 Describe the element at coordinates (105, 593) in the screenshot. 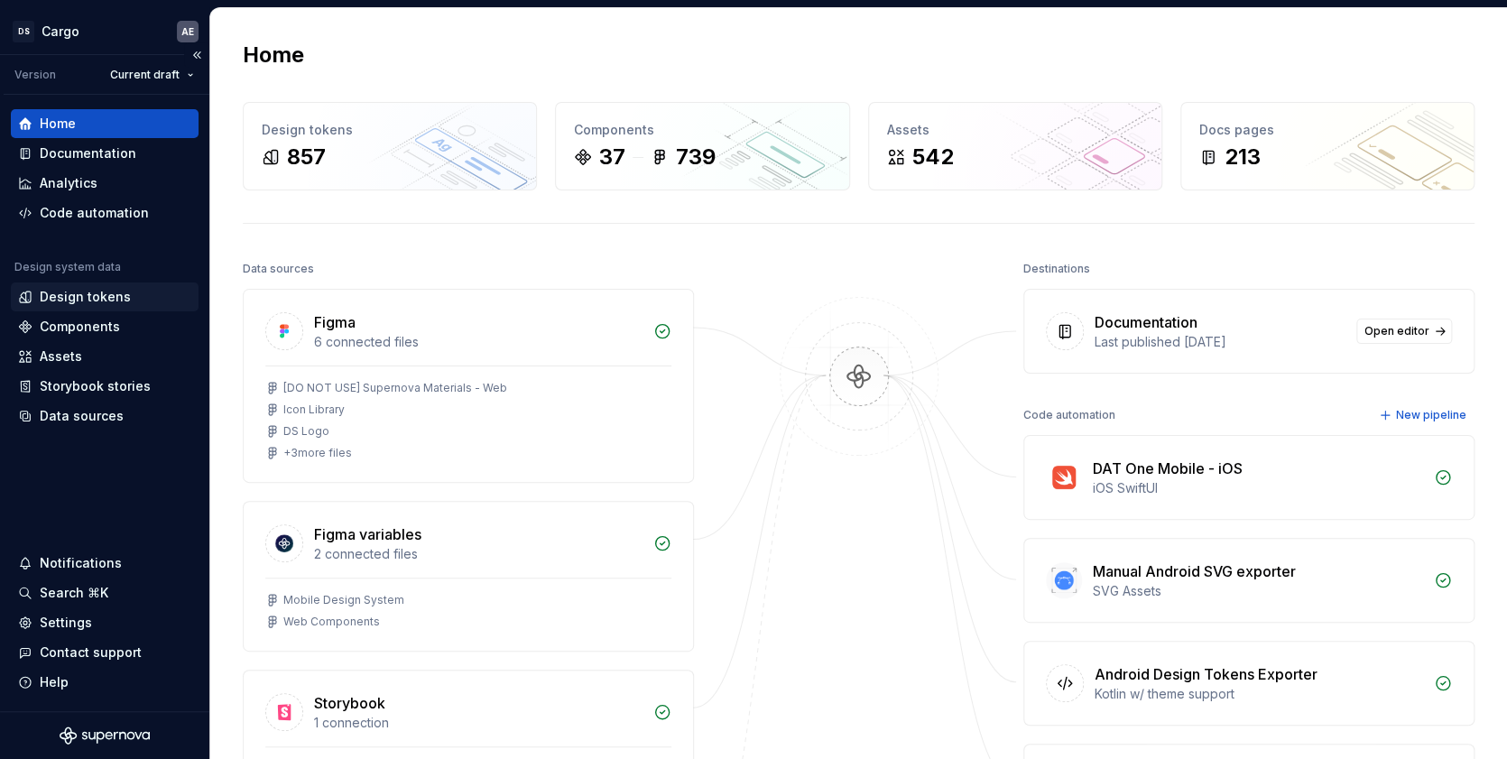

I see `button: Search ⌘K` at that location.